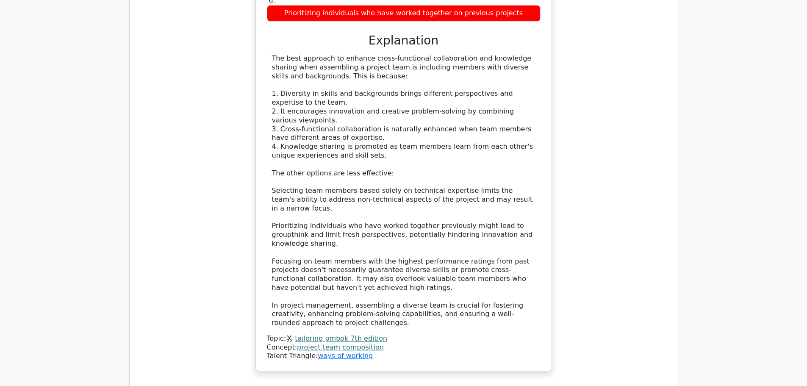 The image size is (807, 386). What do you see at coordinates (340, 347) in the screenshot?
I see `a: project team composition` at bounding box center [340, 347].